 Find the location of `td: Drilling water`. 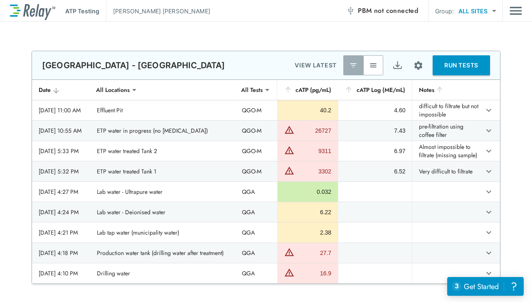

td: Drilling water is located at coordinates (163, 273).